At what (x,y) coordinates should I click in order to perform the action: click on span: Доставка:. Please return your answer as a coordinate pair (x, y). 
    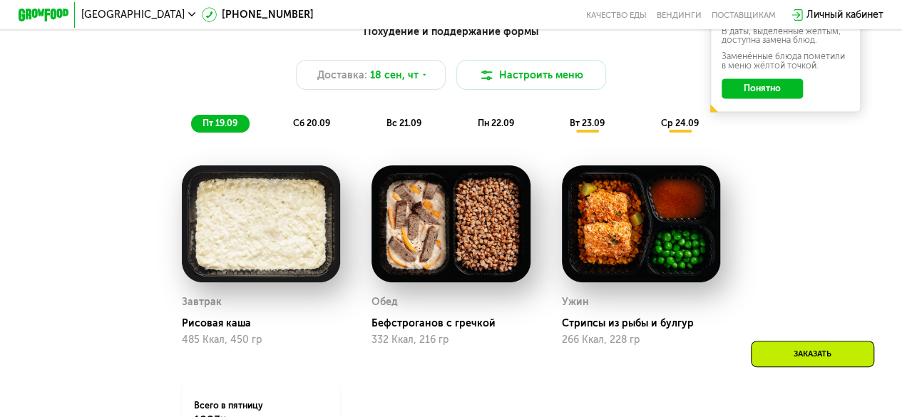
    Looking at the image, I should click on (342, 75).